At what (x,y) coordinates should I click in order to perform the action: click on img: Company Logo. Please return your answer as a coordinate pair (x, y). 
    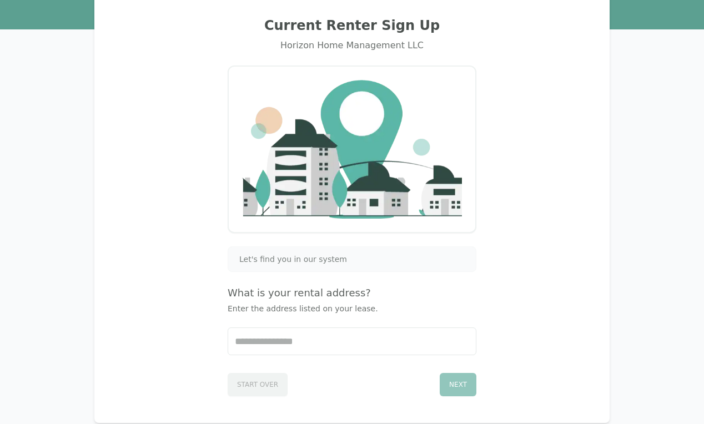
    Looking at the image, I should click on (352, 149).